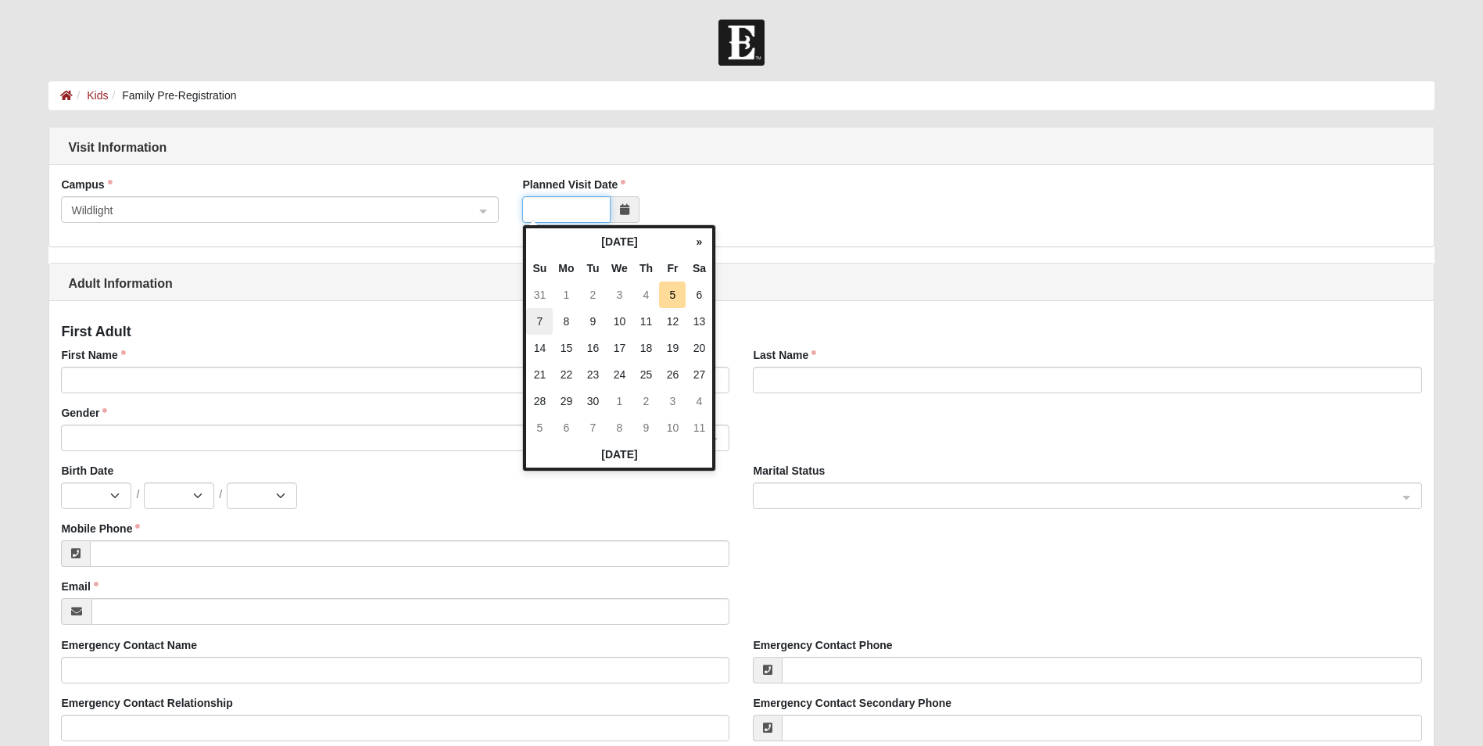 This screenshot has height=746, width=1483. What do you see at coordinates (823, 645) in the screenshot?
I see `label: Emergency Contact Phone` at bounding box center [823, 645].